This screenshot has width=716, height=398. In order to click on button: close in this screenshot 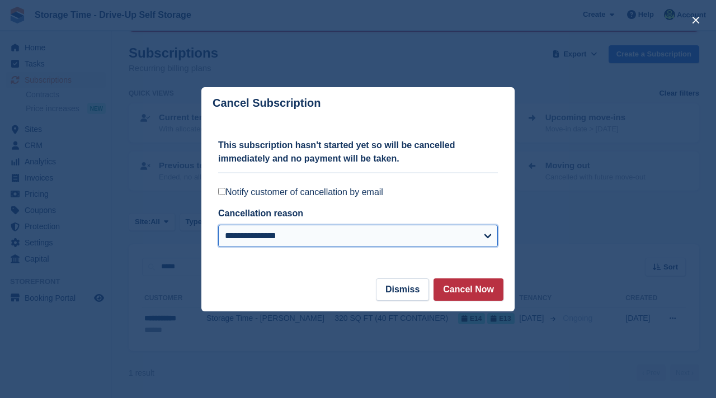, I will do `click(696, 20)`.